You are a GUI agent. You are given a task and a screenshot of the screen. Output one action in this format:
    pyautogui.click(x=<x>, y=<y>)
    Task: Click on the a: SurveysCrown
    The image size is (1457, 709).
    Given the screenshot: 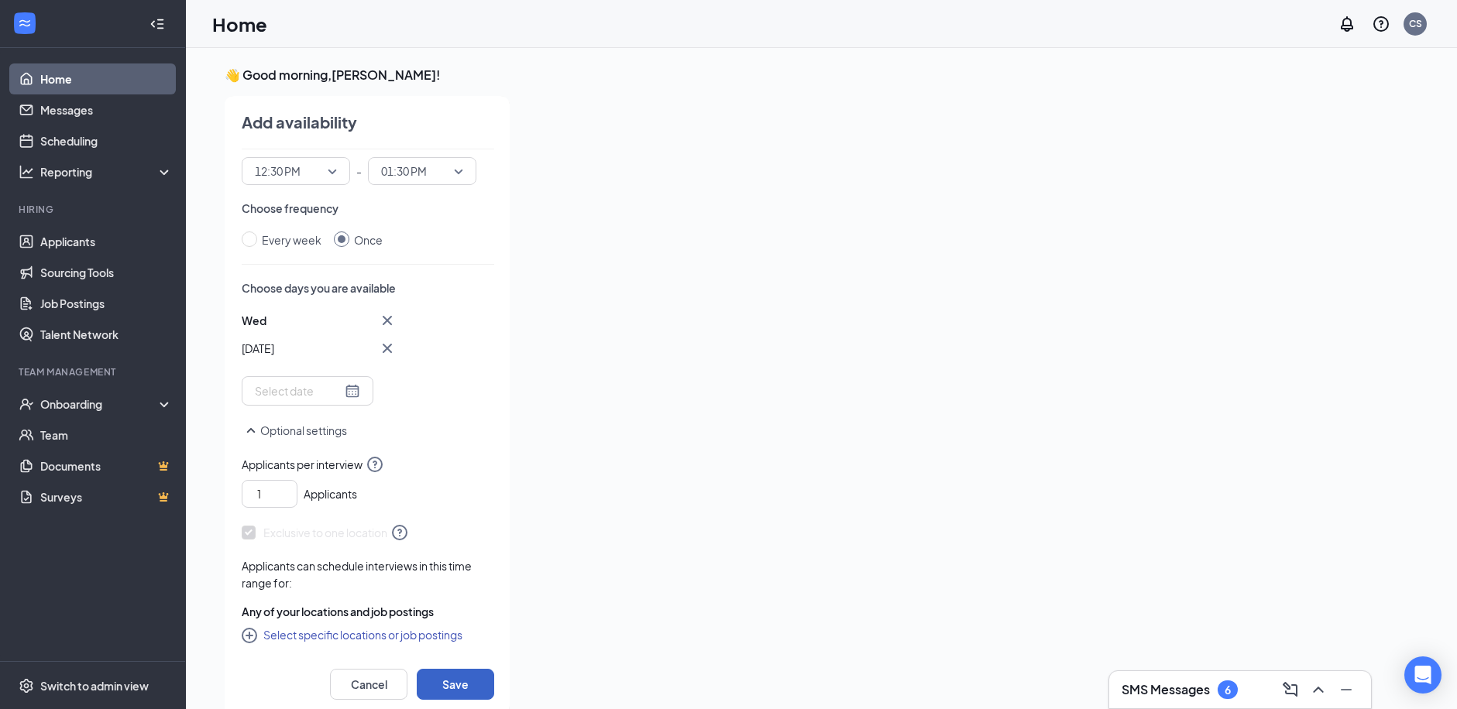 What is the action you would take?
    pyautogui.click(x=106, y=497)
    